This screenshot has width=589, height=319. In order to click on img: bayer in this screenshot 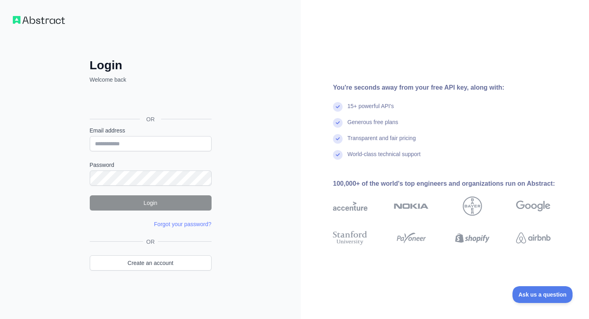, I will do `click(473, 206)`.